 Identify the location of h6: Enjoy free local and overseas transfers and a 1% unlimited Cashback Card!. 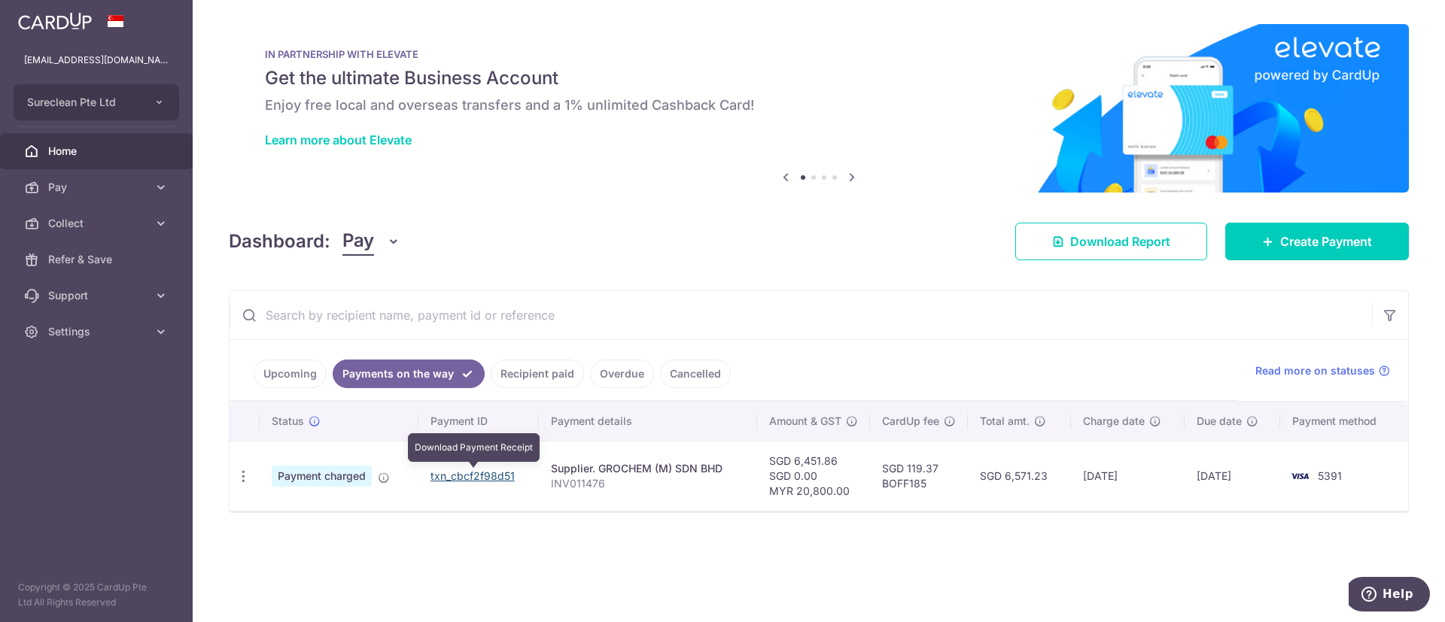
(819, 105).